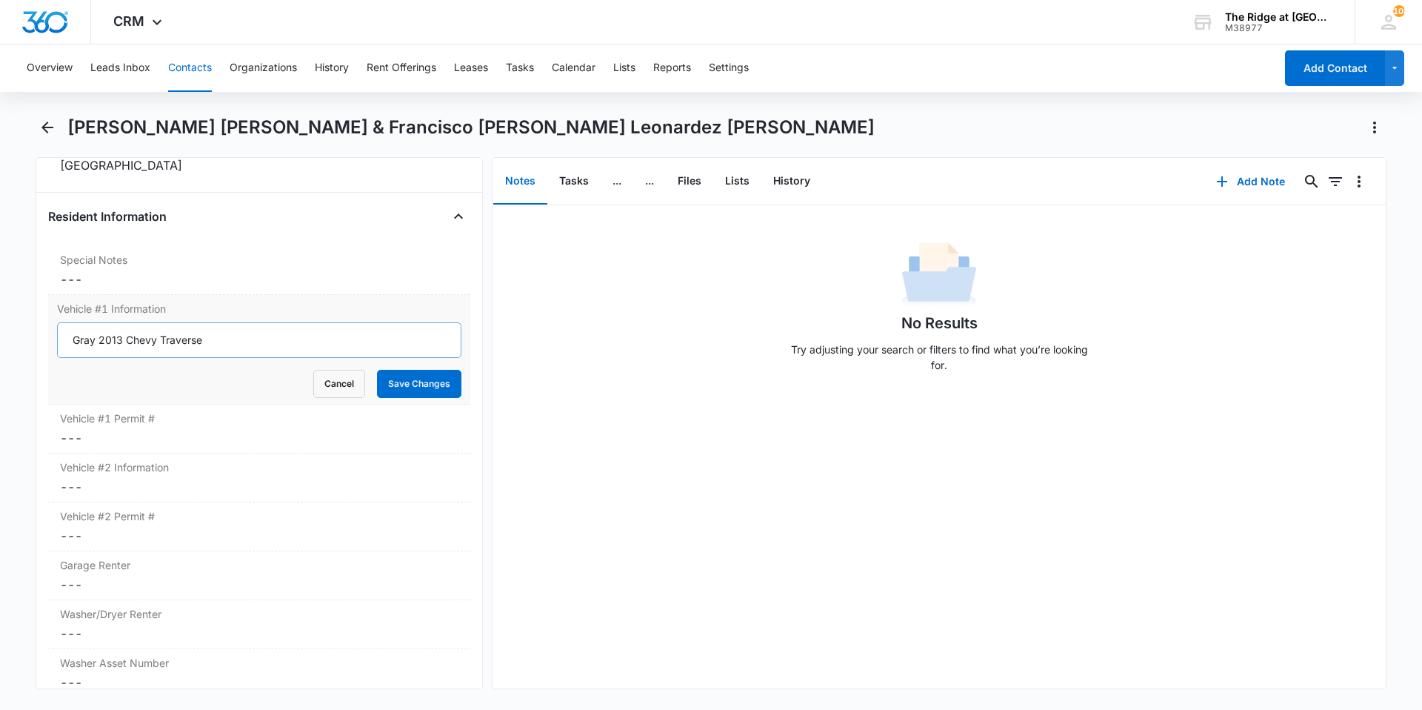 This screenshot has width=1422, height=710. Describe the element at coordinates (1399, 11) in the screenshot. I see `span: 108` at that location.